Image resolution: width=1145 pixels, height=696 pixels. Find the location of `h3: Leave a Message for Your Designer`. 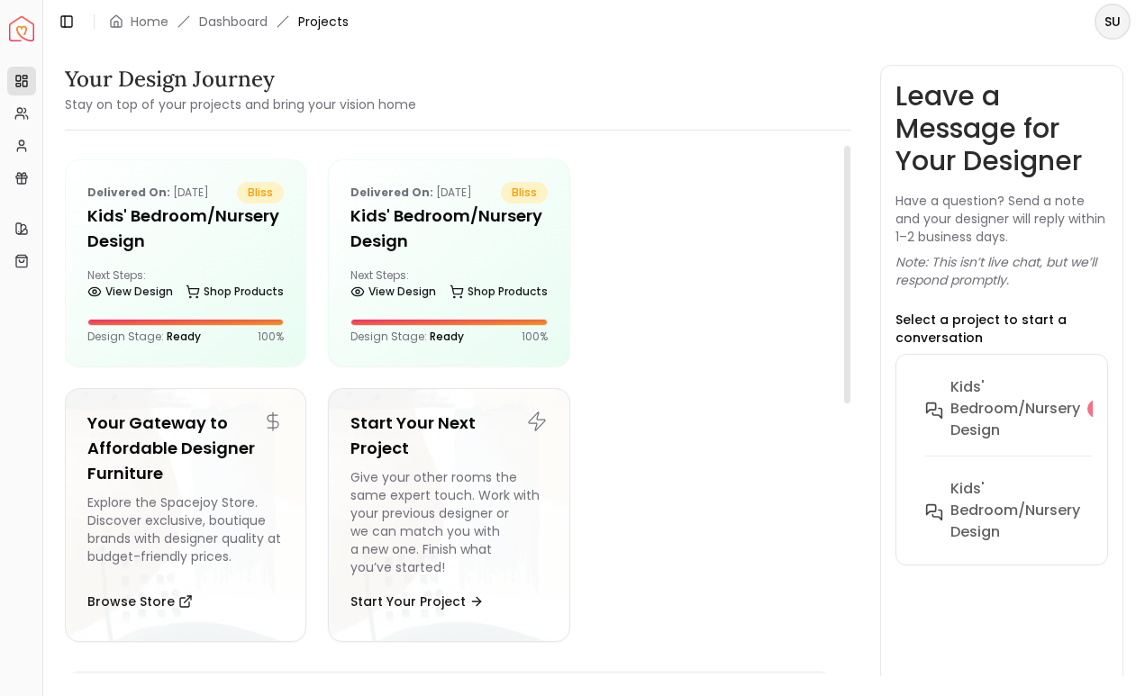

h3: Leave a Message for Your Designer is located at coordinates (1001, 129).